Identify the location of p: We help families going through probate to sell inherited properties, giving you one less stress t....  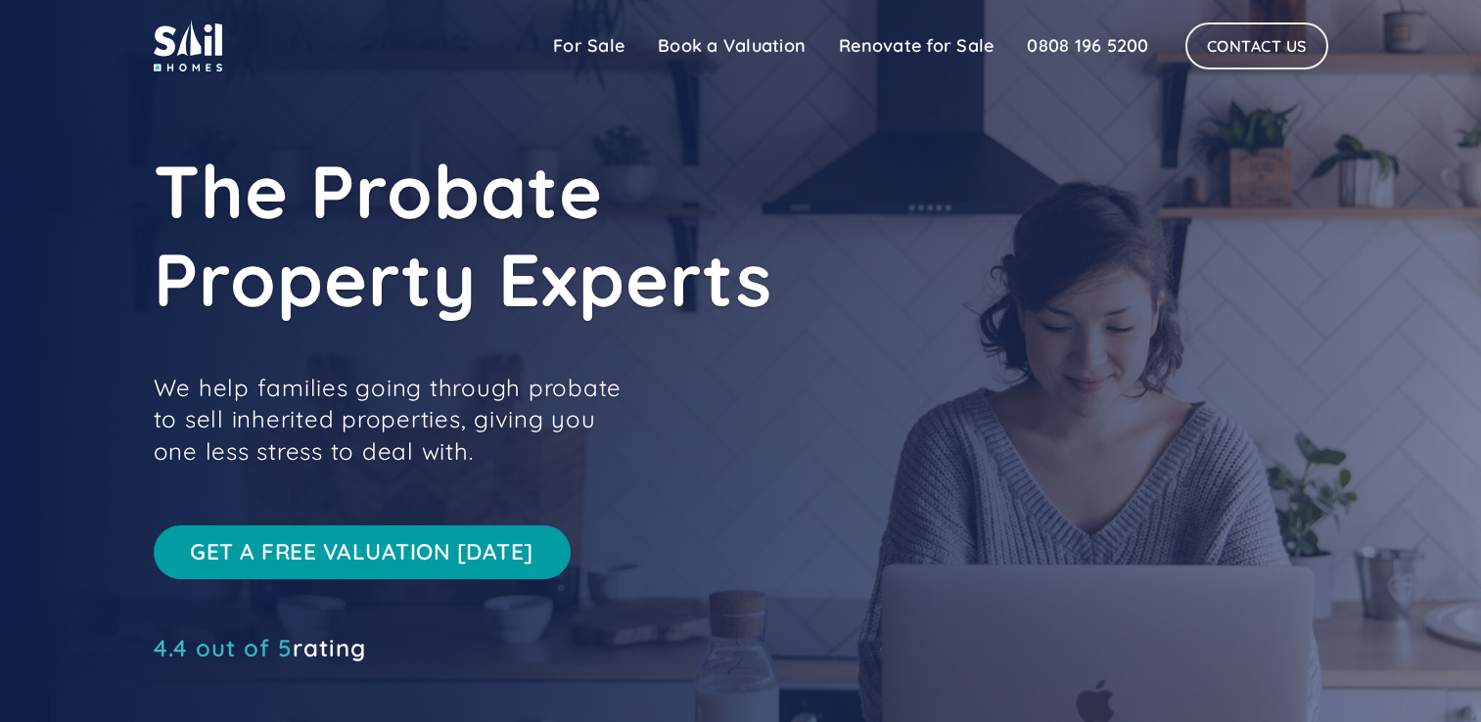
(398, 419).